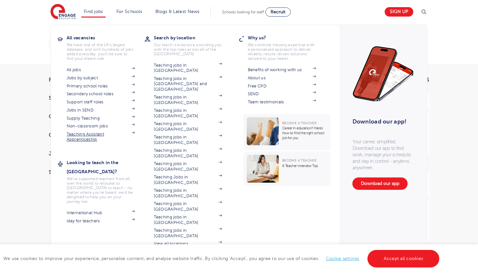 This screenshot has height=273, width=478. I want to click on span: Filters, so click(58, 80).